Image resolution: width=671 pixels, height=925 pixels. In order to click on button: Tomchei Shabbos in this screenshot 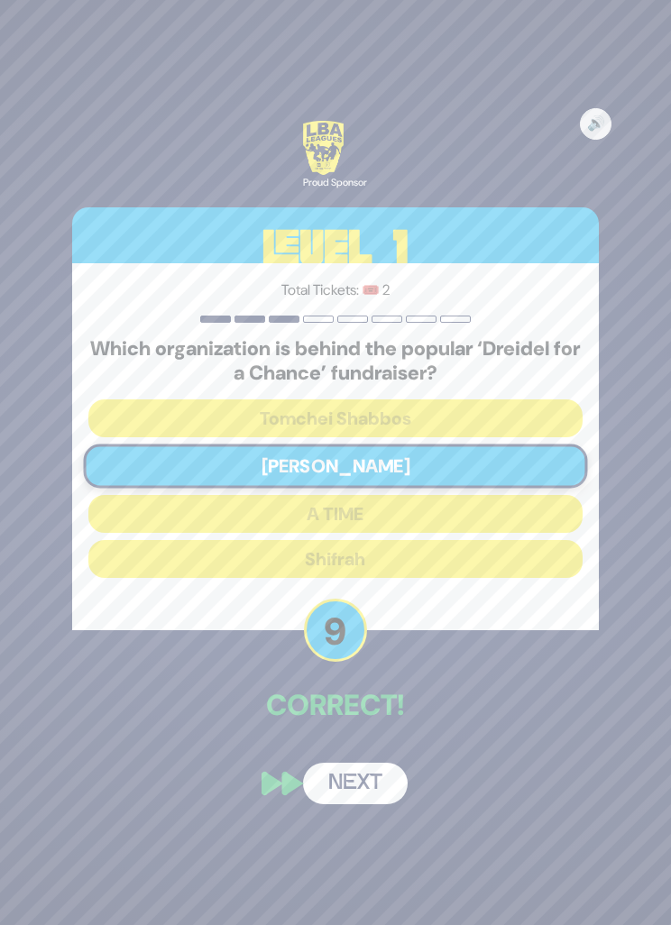, I will do `click(336, 419)`.